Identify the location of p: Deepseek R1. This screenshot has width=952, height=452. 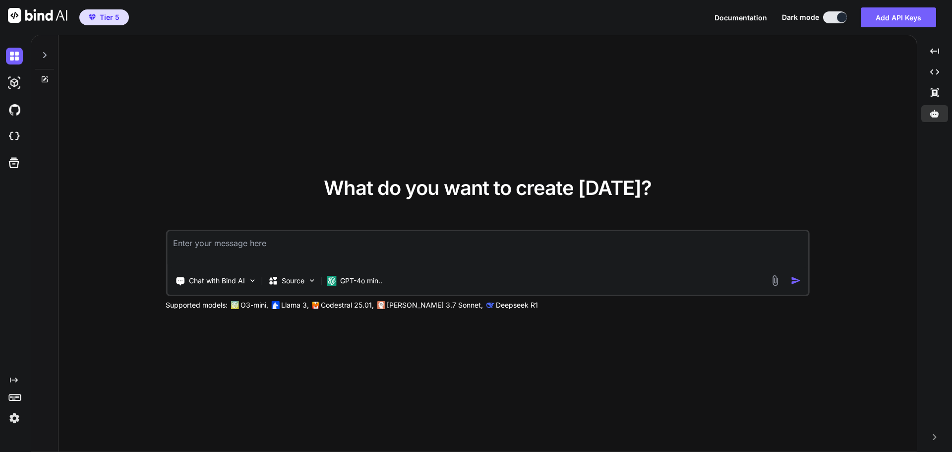
(516, 305).